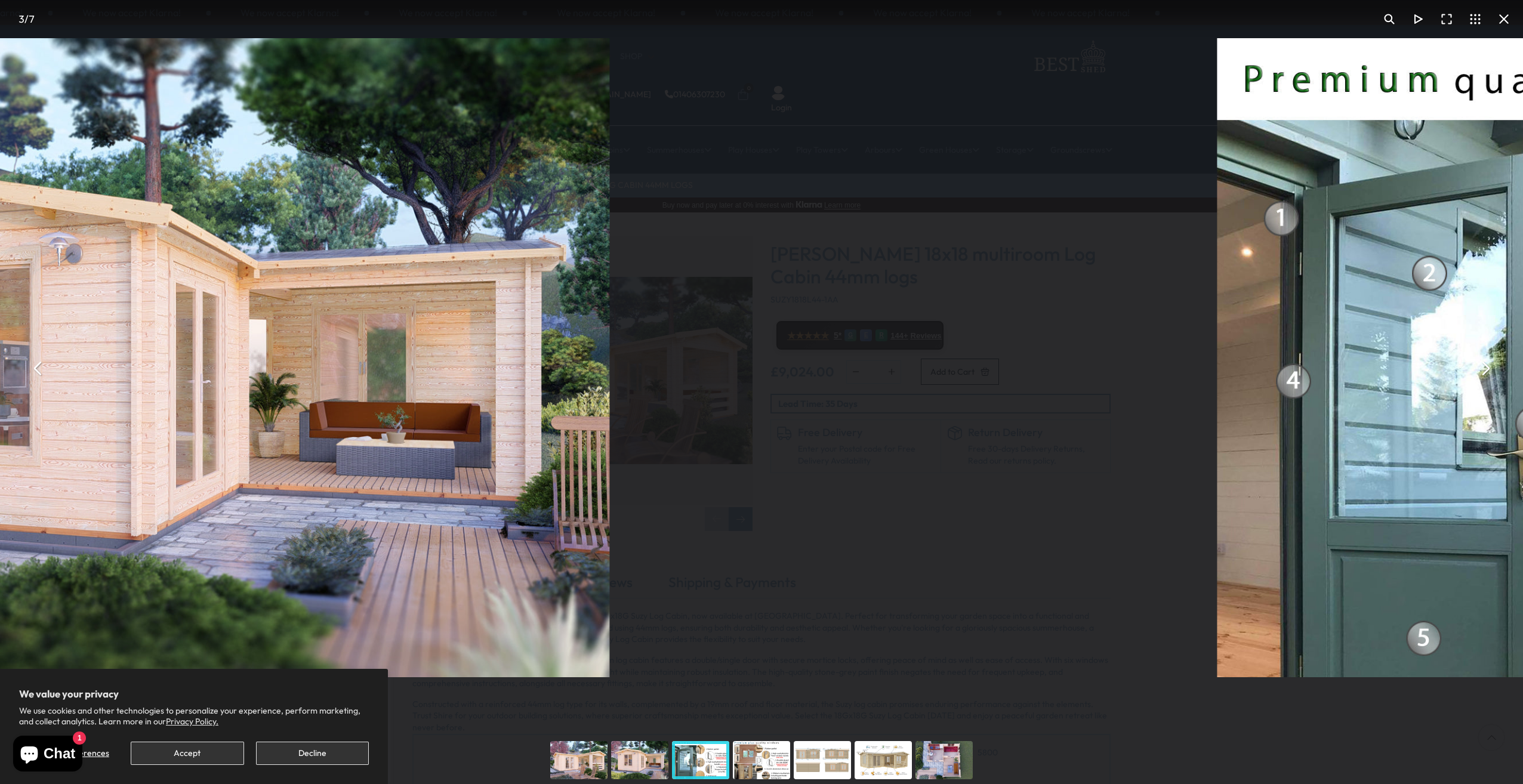 This screenshot has width=1523, height=784. Describe the element at coordinates (187, 753) in the screenshot. I see `button: Accept` at that location.